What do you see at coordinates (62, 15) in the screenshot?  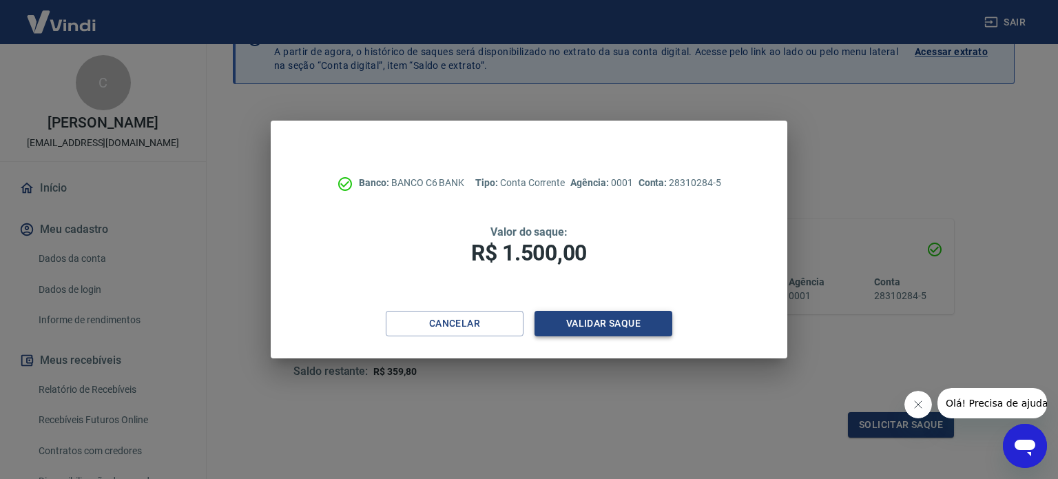 I see `span: Olá! Precisa de ajuda?` at bounding box center [62, 15].